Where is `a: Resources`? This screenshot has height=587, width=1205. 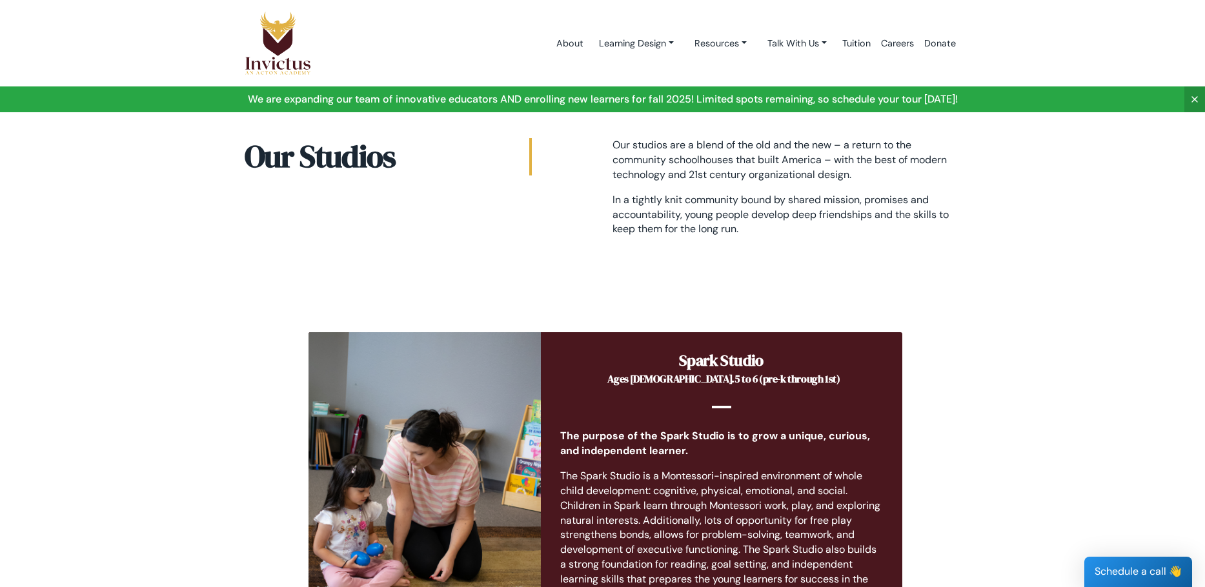 a: Resources is located at coordinates (720, 43).